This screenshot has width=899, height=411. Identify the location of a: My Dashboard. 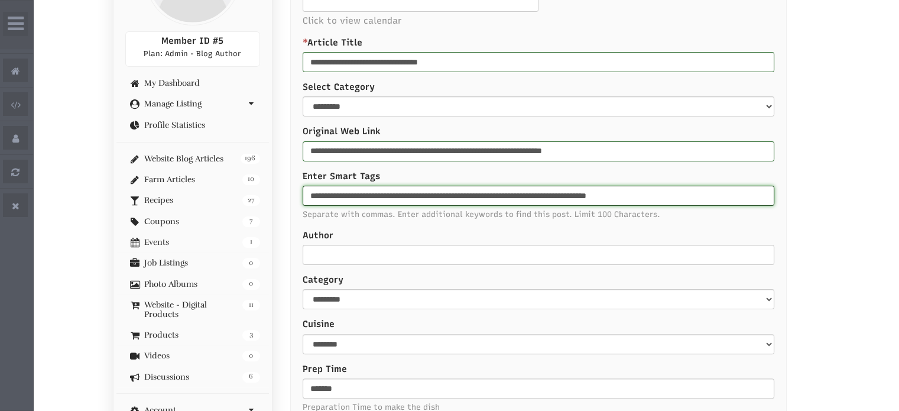
(193, 83).